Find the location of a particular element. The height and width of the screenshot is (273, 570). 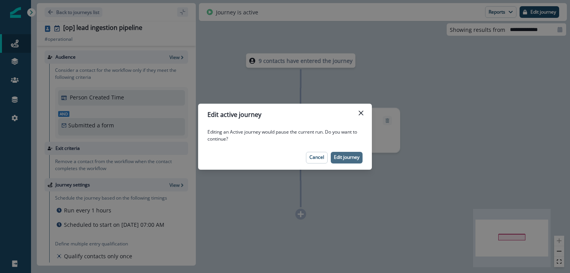

p: Cancel is located at coordinates (317, 157).